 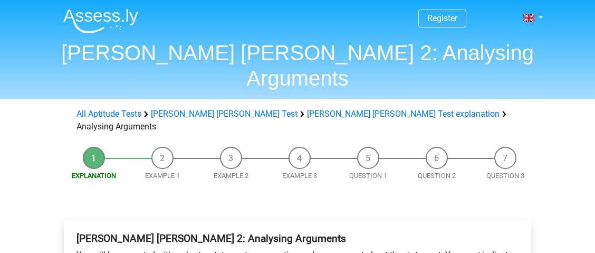 What do you see at coordinates (442, 18) in the screenshot?
I see `a: Register` at bounding box center [442, 18].